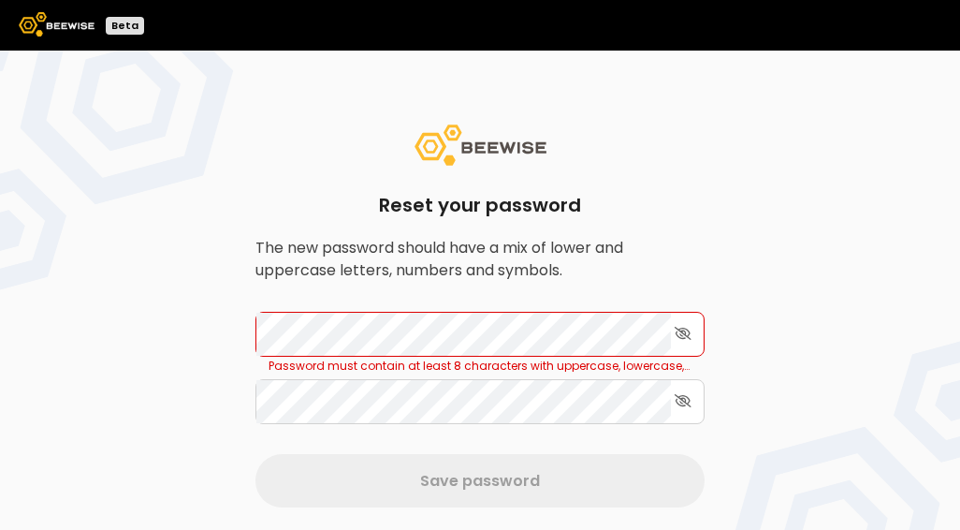  Describe the element at coordinates (480, 212) in the screenshot. I see `h2: Reset your password` at that location.